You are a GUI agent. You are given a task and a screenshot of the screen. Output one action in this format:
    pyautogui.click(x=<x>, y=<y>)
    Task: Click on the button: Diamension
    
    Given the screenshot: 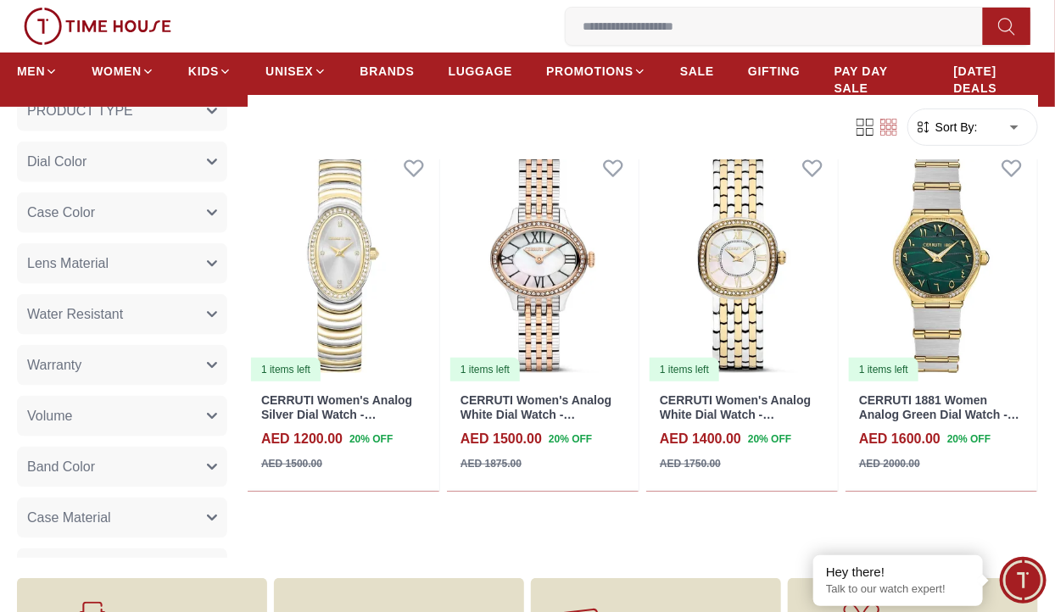 What is the action you would take?
    pyautogui.click(x=122, y=569)
    